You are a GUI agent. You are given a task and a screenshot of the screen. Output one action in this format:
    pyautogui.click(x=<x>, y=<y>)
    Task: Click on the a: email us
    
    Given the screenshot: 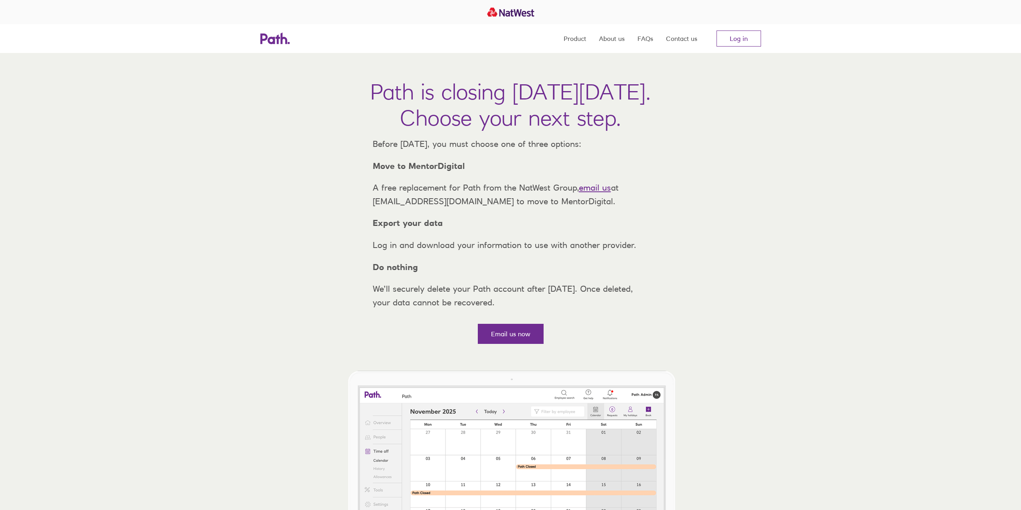 What is the action you would take?
    pyautogui.click(x=595, y=187)
    